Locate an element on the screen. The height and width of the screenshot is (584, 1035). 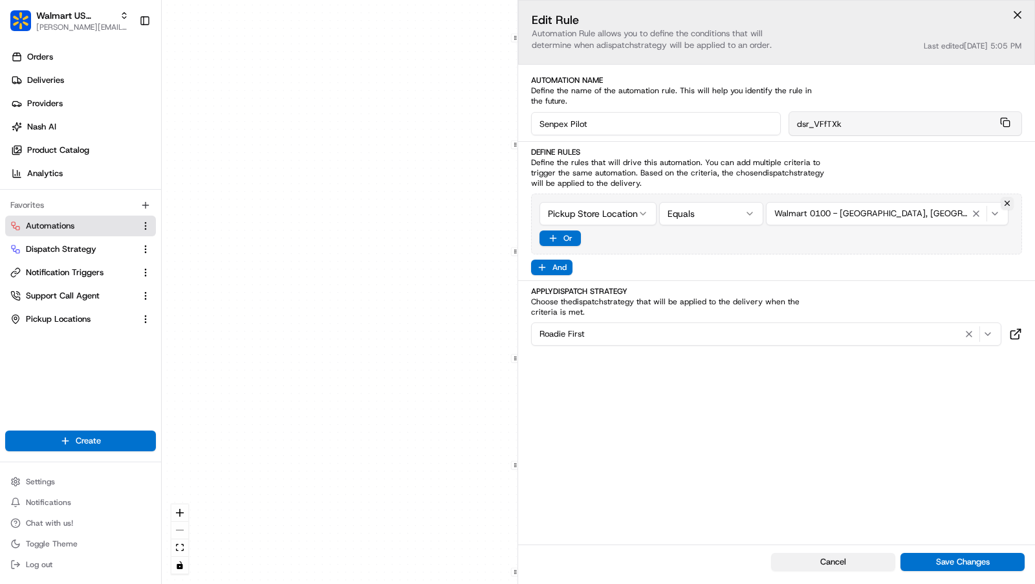
a: Nash AI is located at coordinates (83, 127).